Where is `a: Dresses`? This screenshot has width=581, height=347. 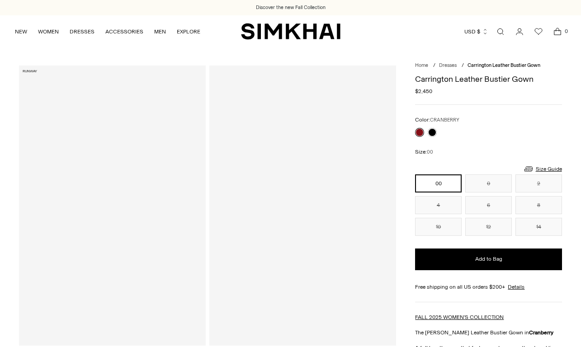 a: Dresses is located at coordinates (448, 65).